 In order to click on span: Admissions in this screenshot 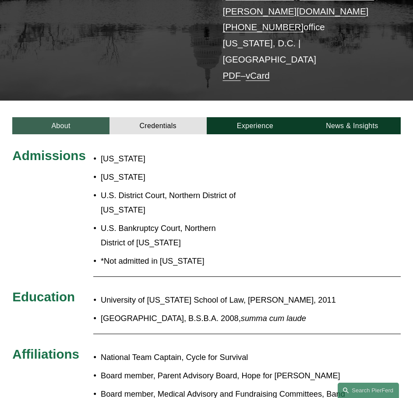, I will do `click(49, 155)`.